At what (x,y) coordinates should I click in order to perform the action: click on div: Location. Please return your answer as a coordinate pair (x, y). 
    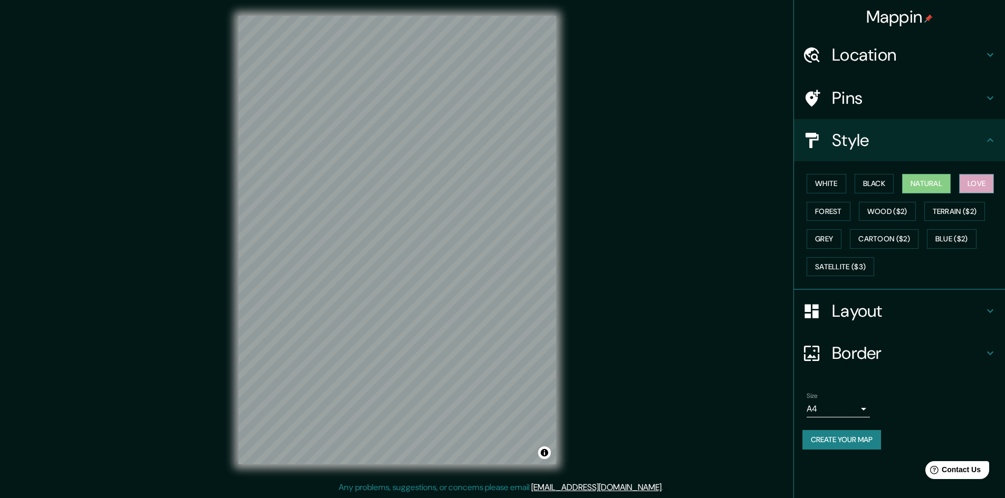
    Looking at the image, I should click on (899, 55).